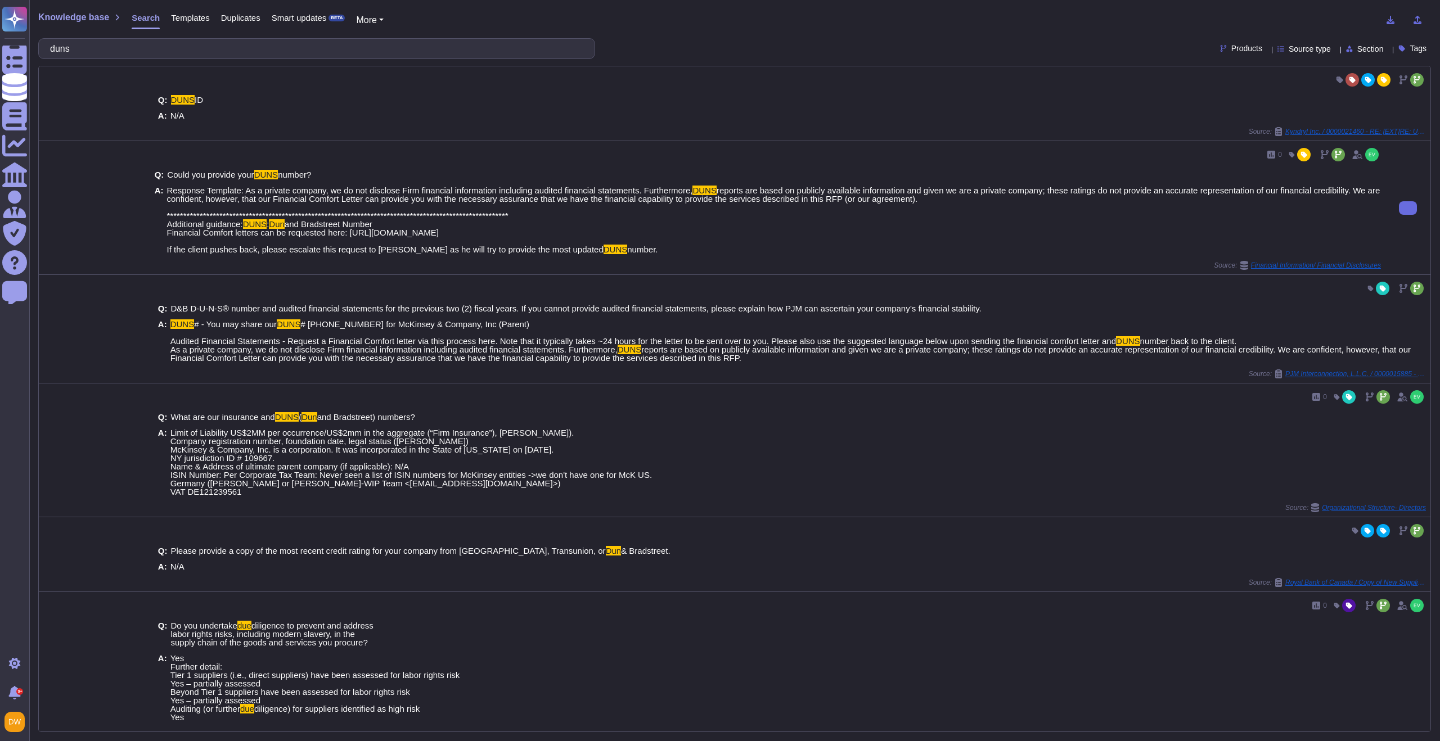 The height and width of the screenshot is (741, 1440). Describe the element at coordinates (20, 692) in the screenshot. I see `div: 9+` at that location.